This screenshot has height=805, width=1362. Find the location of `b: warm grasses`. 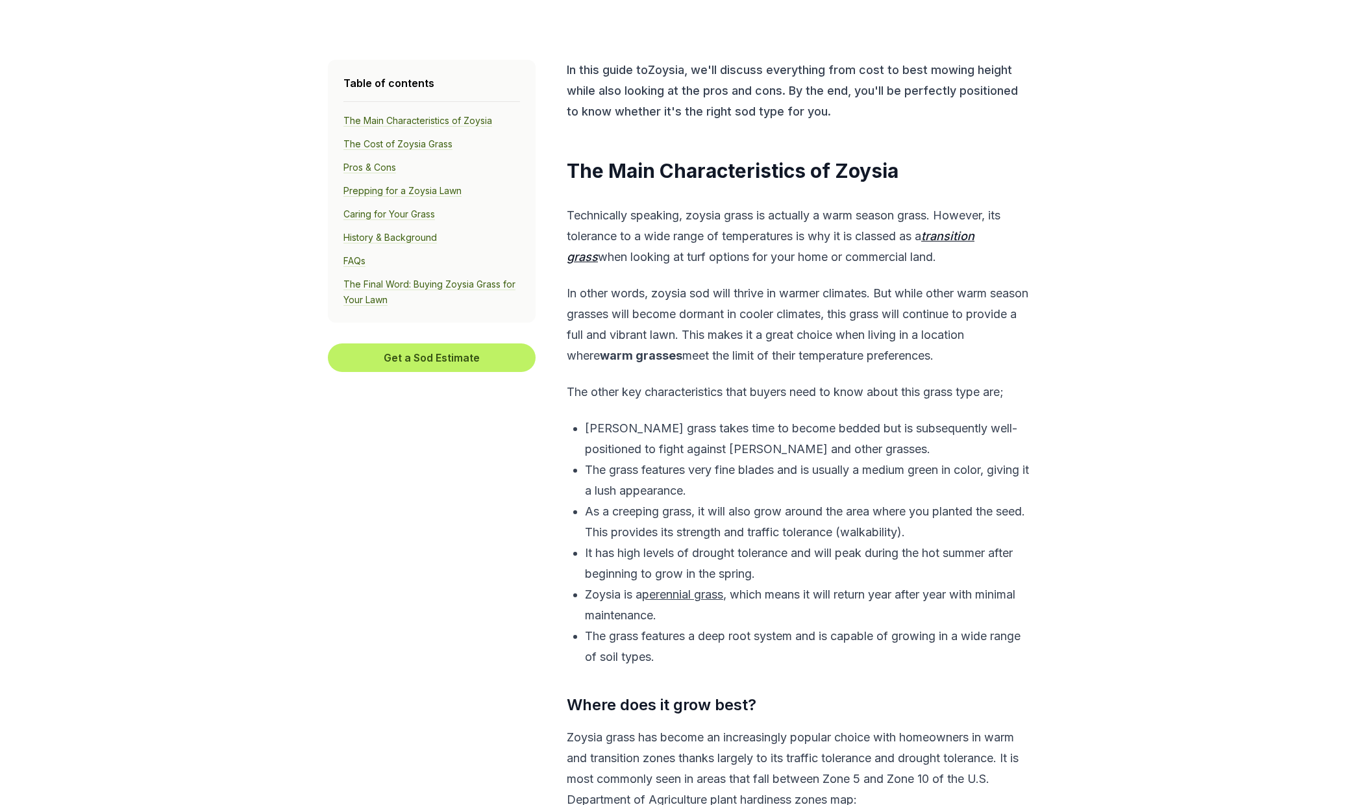

b: warm grasses is located at coordinates (641, 355).